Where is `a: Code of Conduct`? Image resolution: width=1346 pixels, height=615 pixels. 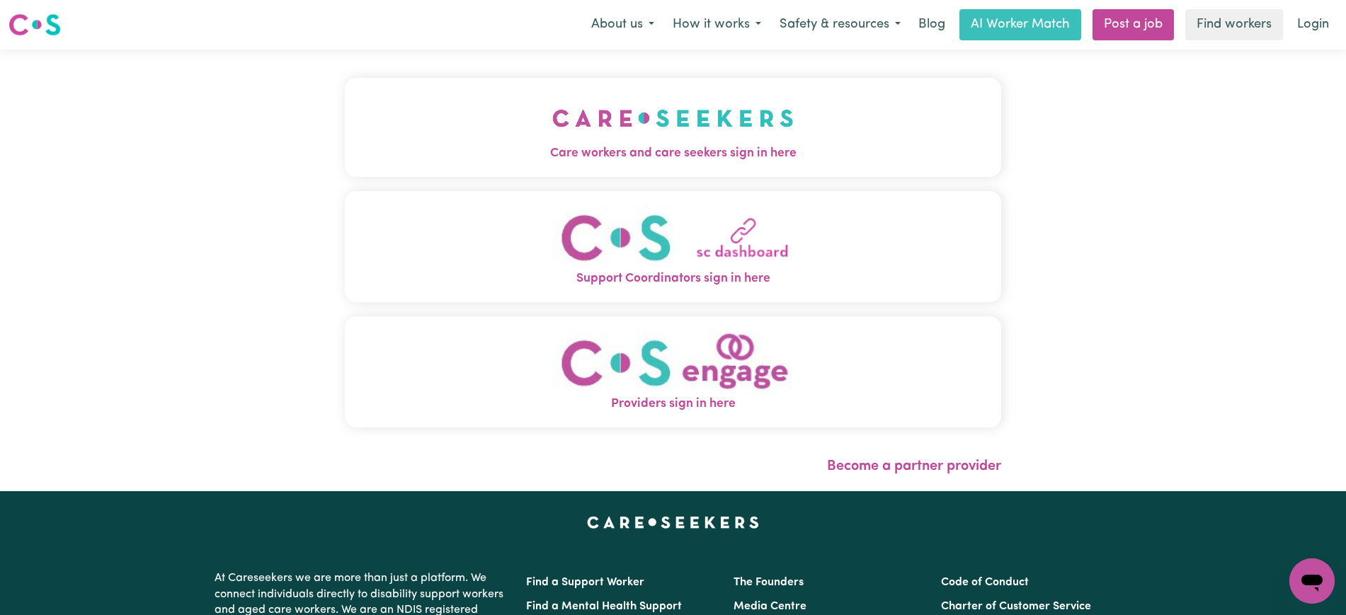
a: Code of Conduct is located at coordinates (985, 583).